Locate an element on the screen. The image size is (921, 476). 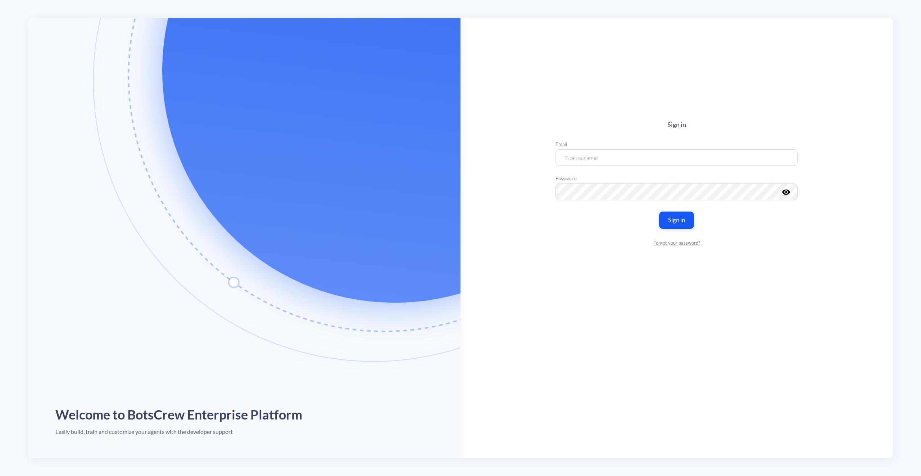
button: Sign in is located at coordinates (677, 220).